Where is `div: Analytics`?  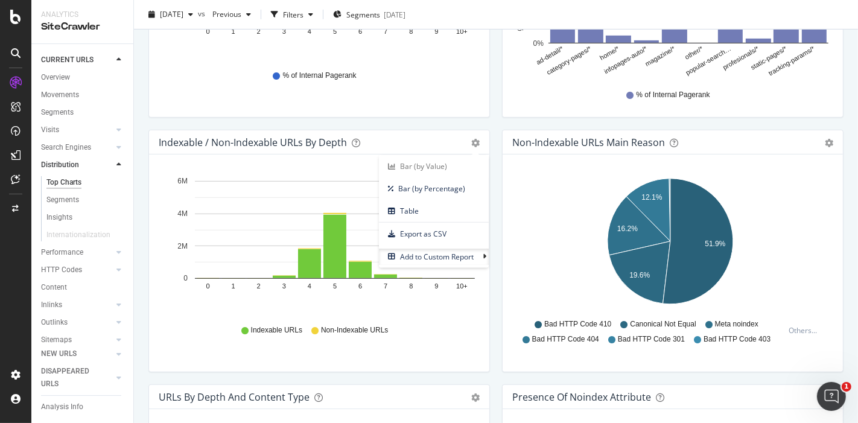 div: Analytics is located at coordinates (82, 14).